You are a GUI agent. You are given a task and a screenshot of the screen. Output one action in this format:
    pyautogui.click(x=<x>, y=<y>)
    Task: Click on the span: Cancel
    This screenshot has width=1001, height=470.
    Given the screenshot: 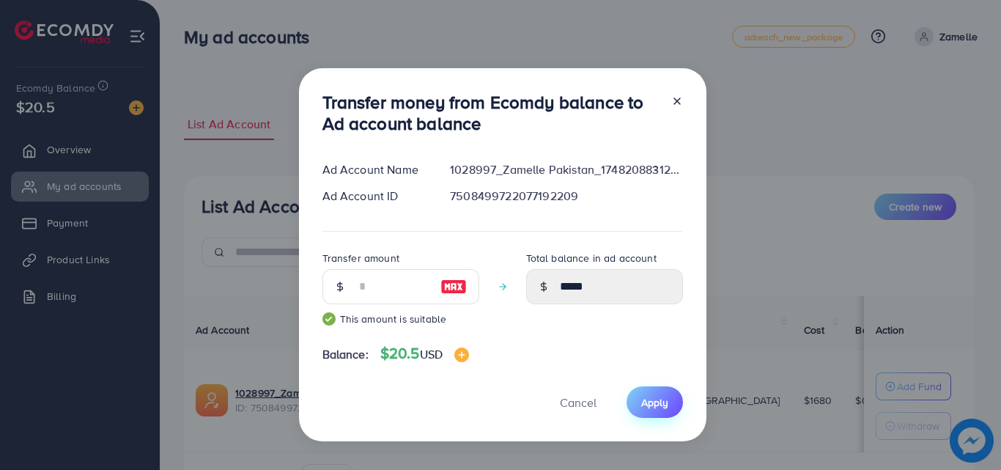 What is the action you would take?
    pyautogui.click(x=578, y=403)
    